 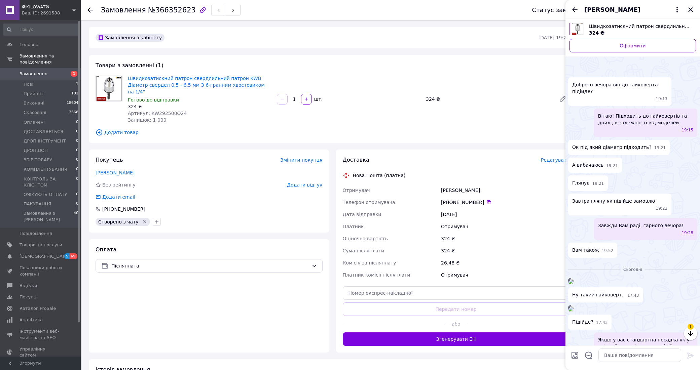 I want to click on div: 12.10.2025, so click(x=632, y=269).